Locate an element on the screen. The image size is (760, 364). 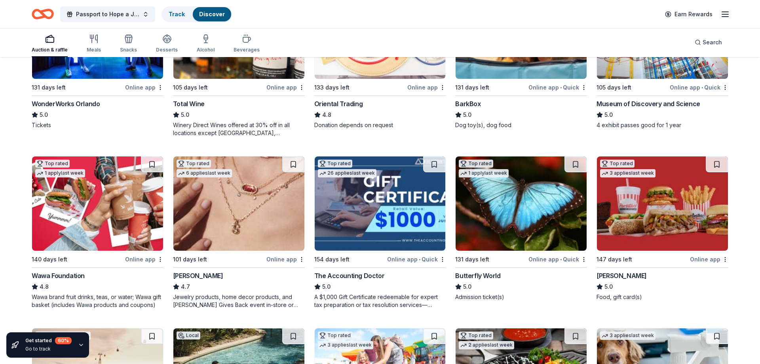
div: Dog toy(s), dog food is located at coordinates (521, 125).